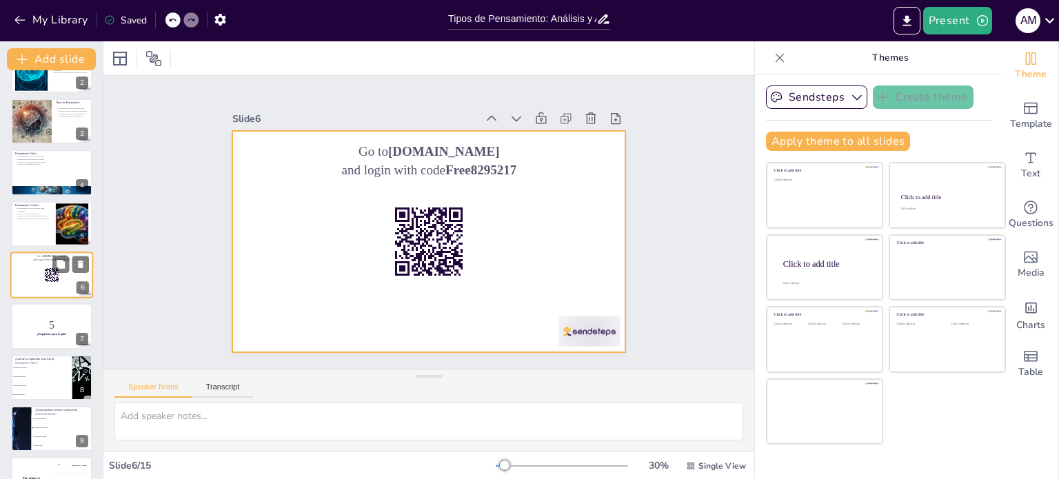 The image size is (1059, 479). Describe the element at coordinates (72, 114) in the screenshot. I see `p: El pensamiento crítico es fundamental.` at that location.